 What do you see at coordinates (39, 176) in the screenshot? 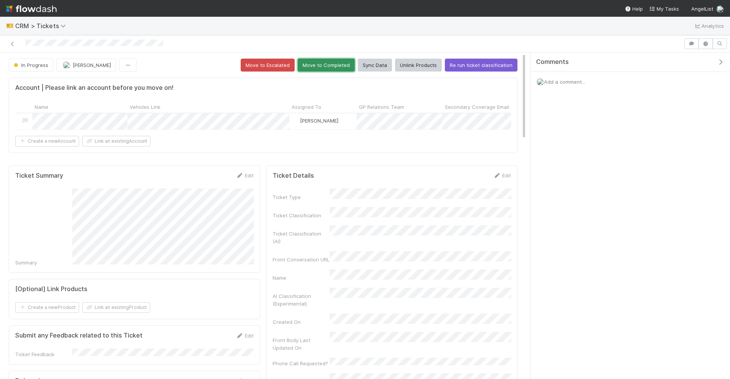
I see `h5: Ticket Summary` at bounding box center [39, 176].